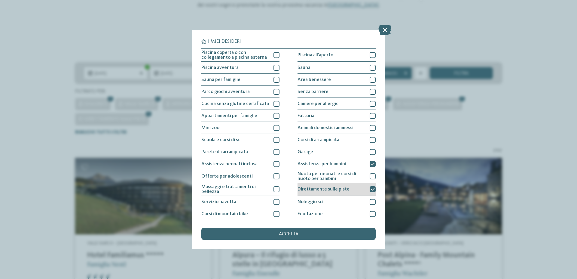 The image size is (577, 279). What do you see at coordinates (331, 176) in the screenshot?
I see `span: Nuoto per neonati e corsi di nuoto per bambini` at bounding box center [331, 176].